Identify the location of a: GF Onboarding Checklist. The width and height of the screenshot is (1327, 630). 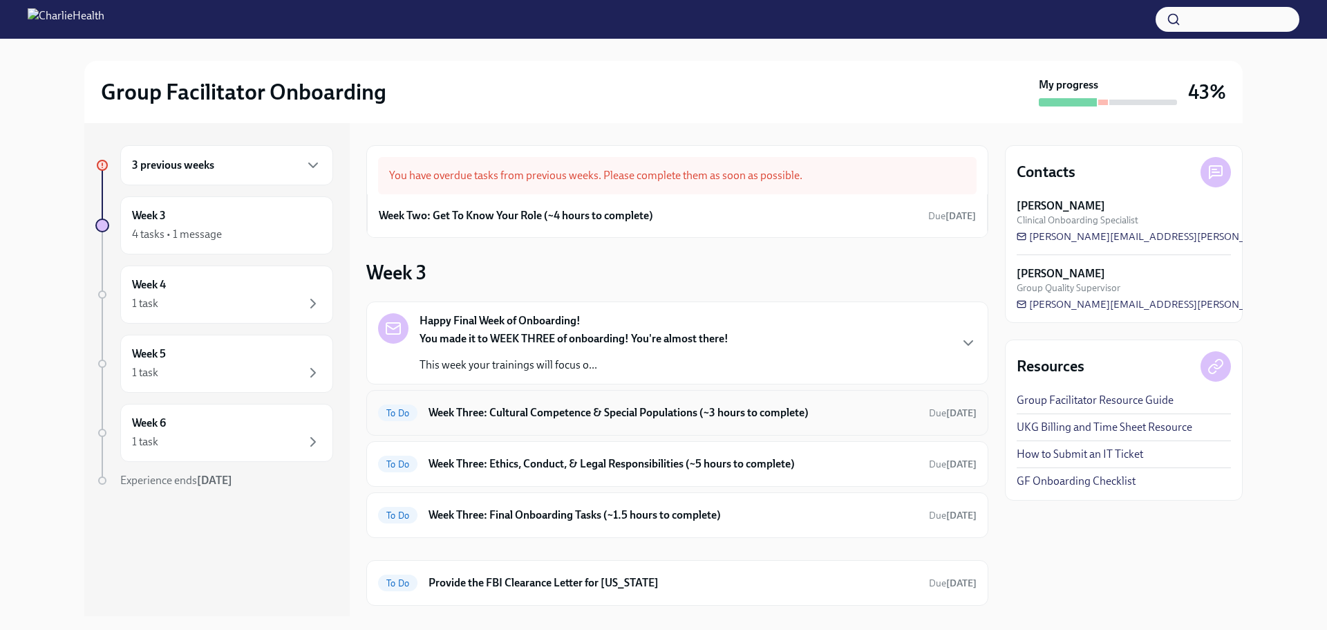
(1076, 481).